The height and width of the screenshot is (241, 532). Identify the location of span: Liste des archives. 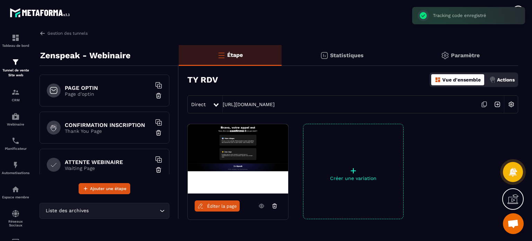
(67, 210).